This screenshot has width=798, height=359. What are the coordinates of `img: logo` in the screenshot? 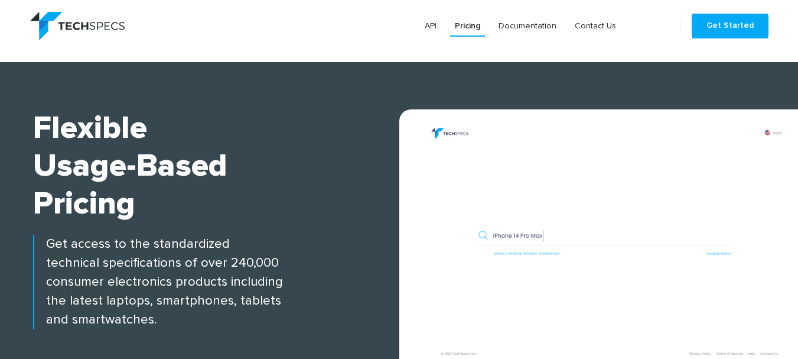 It's located at (77, 26).